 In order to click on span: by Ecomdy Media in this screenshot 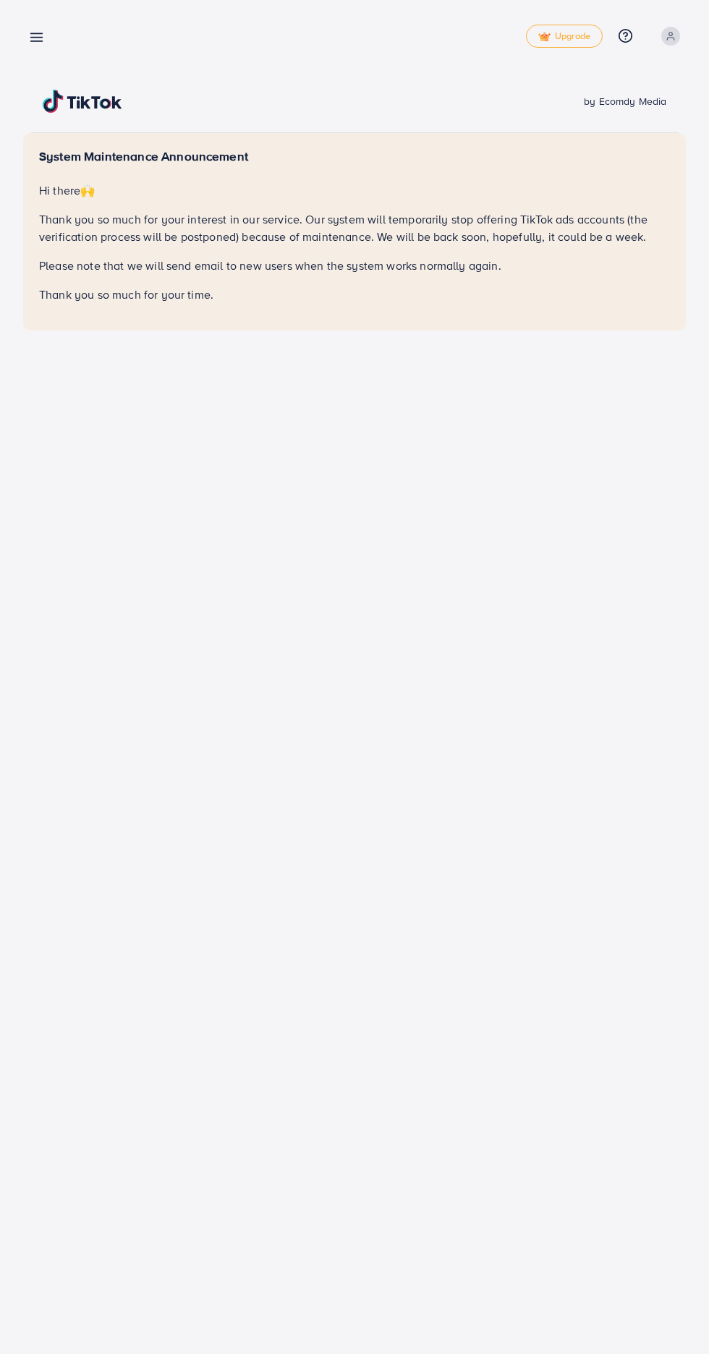, I will do `click(625, 101)`.